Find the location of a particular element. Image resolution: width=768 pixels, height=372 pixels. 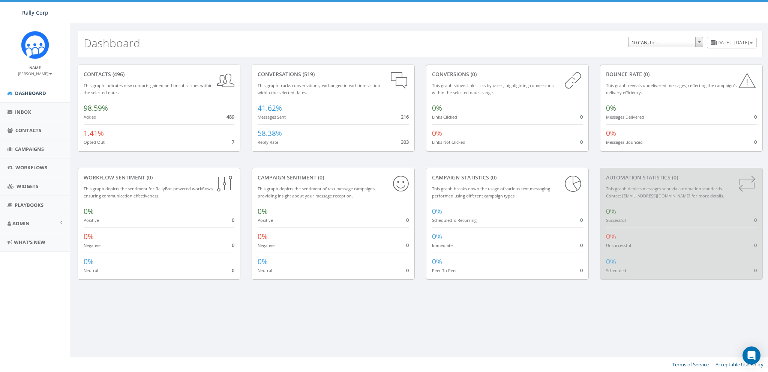

div: Bounce Rate is located at coordinates (681, 74).